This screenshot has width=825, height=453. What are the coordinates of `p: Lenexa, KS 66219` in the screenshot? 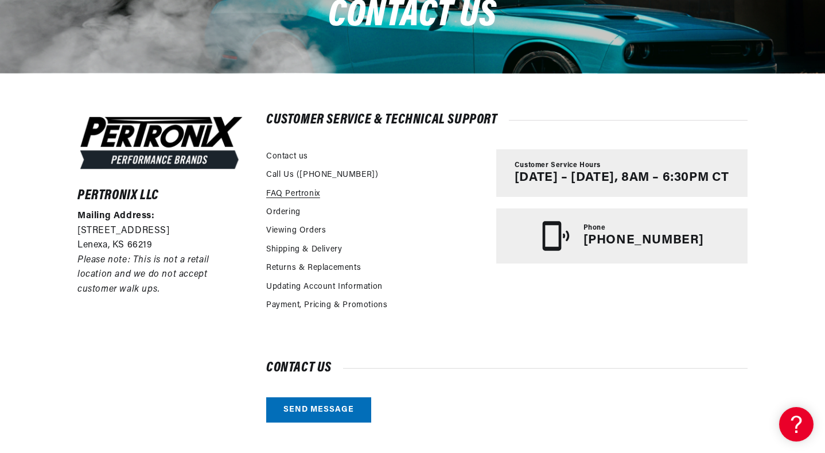 It's located at (161, 246).